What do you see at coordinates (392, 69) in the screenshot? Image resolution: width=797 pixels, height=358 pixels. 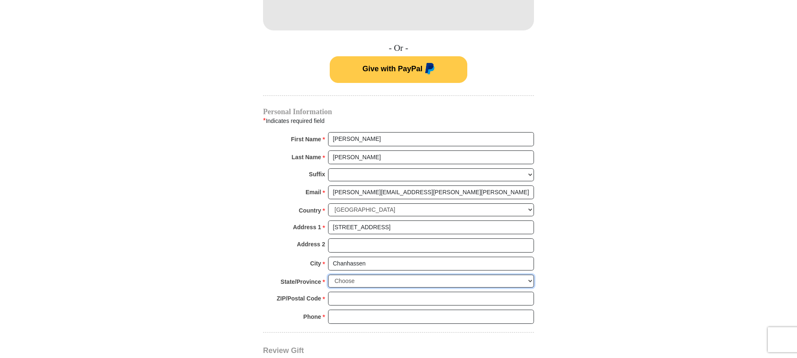 I see `span: Give with PayPal` at bounding box center [392, 69].